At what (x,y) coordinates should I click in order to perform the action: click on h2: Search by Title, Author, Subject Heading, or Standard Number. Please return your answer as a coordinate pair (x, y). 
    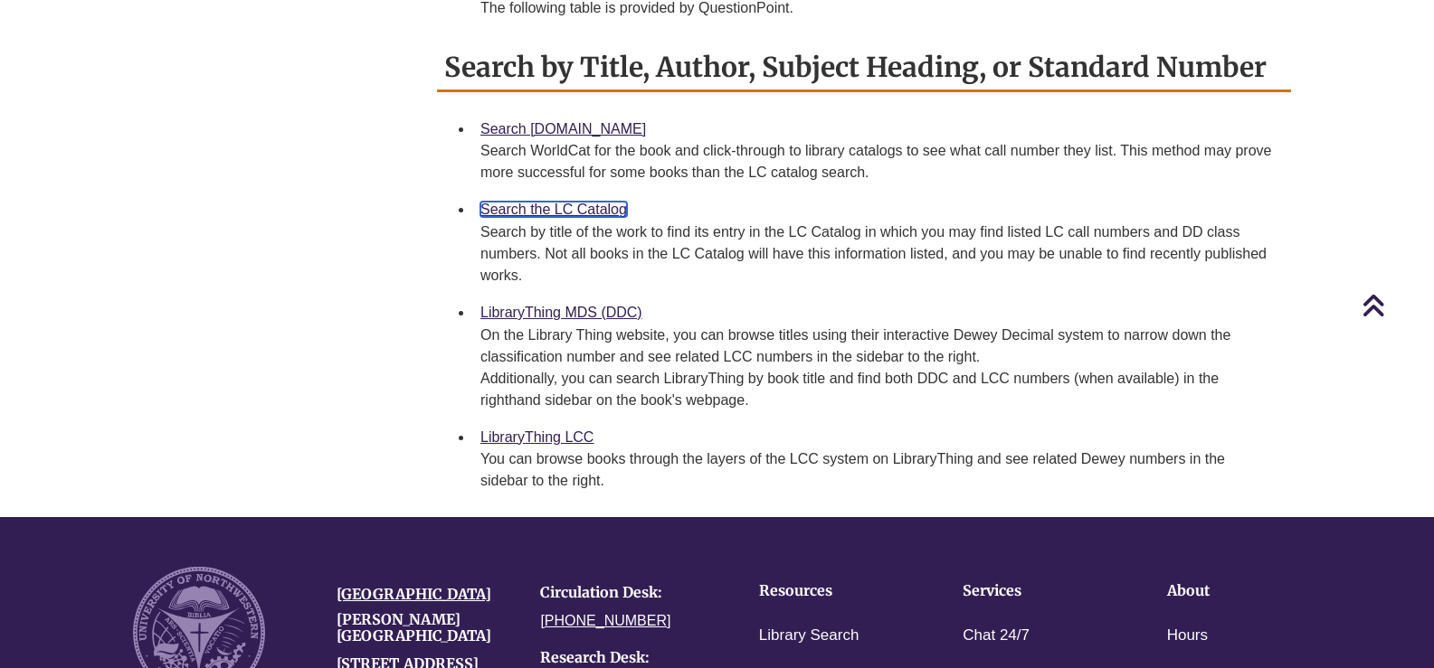
    Looking at the image, I should click on (864, 68).